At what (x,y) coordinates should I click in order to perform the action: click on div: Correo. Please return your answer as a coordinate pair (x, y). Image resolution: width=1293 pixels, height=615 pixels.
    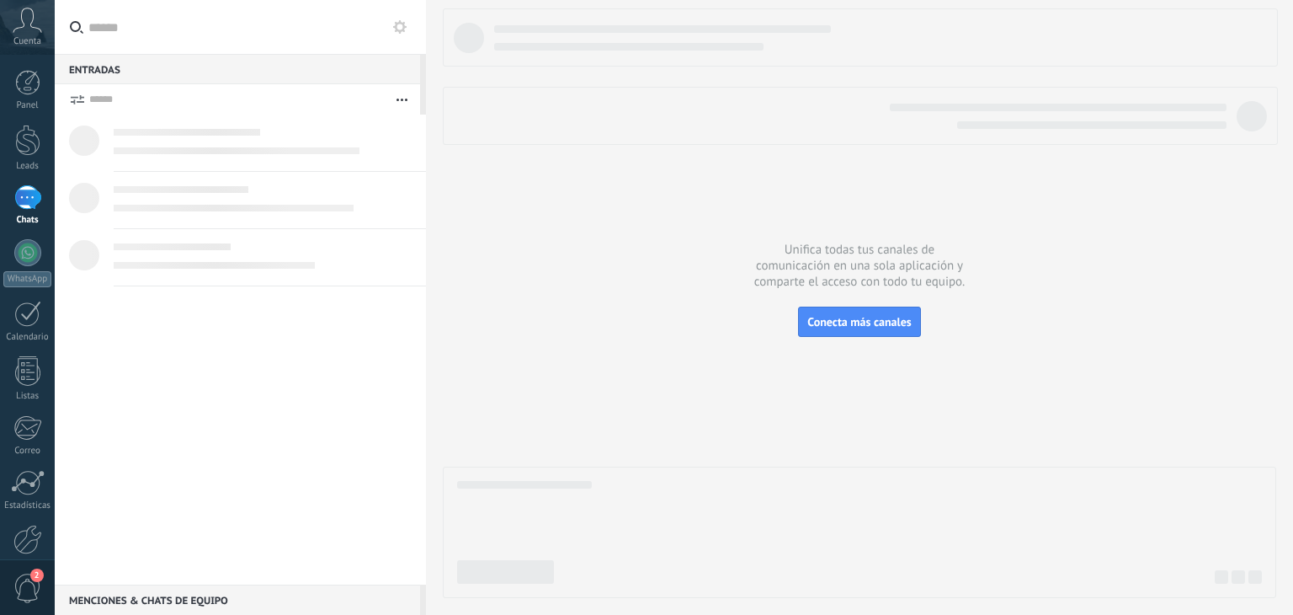
    Looking at the image, I should click on (28, 450).